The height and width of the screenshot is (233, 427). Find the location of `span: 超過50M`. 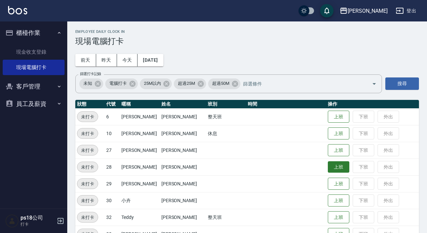

span: 超過50M is located at coordinates (220, 84).